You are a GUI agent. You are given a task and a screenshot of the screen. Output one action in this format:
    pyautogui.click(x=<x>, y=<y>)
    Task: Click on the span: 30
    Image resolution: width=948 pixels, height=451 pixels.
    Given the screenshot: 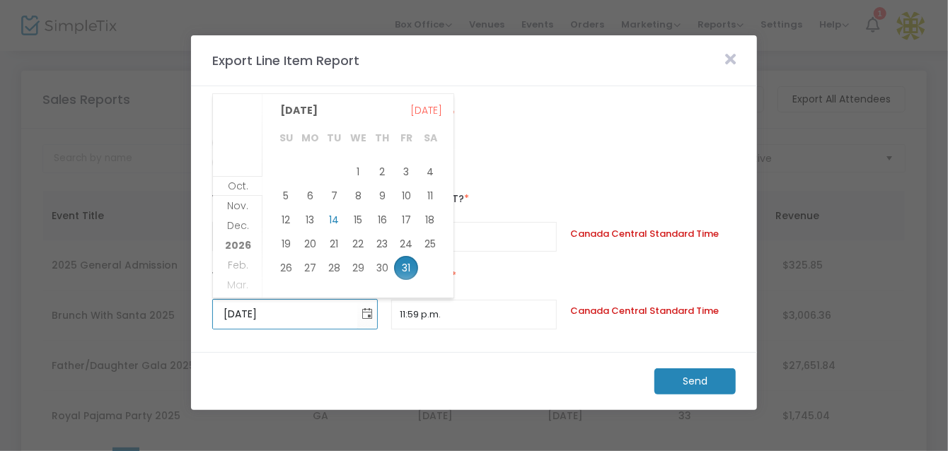 What is the action you would take?
    pyautogui.click(x=382, y=268)
    